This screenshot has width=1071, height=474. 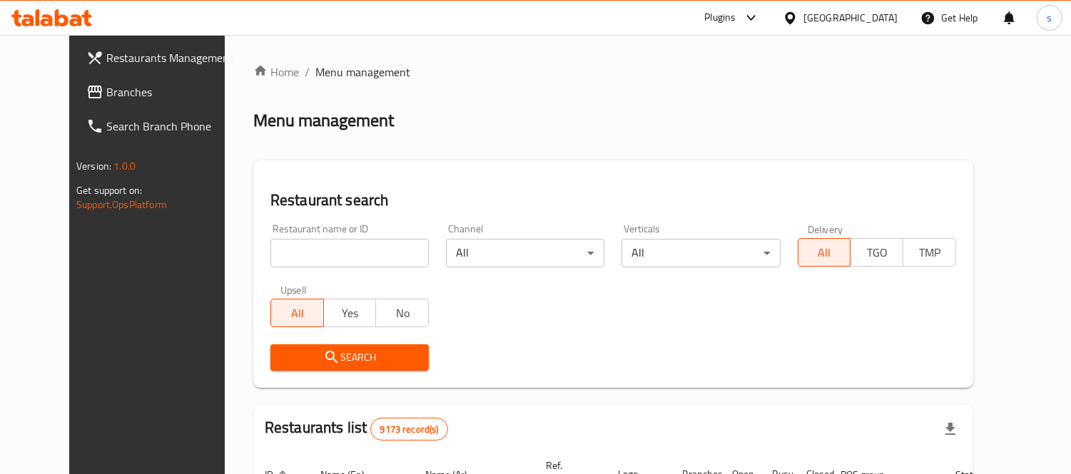 What do you see at coordinates (171, 58) in the screenshot?
I see `span: Restaurants Management` at bounding box center [171, 58].